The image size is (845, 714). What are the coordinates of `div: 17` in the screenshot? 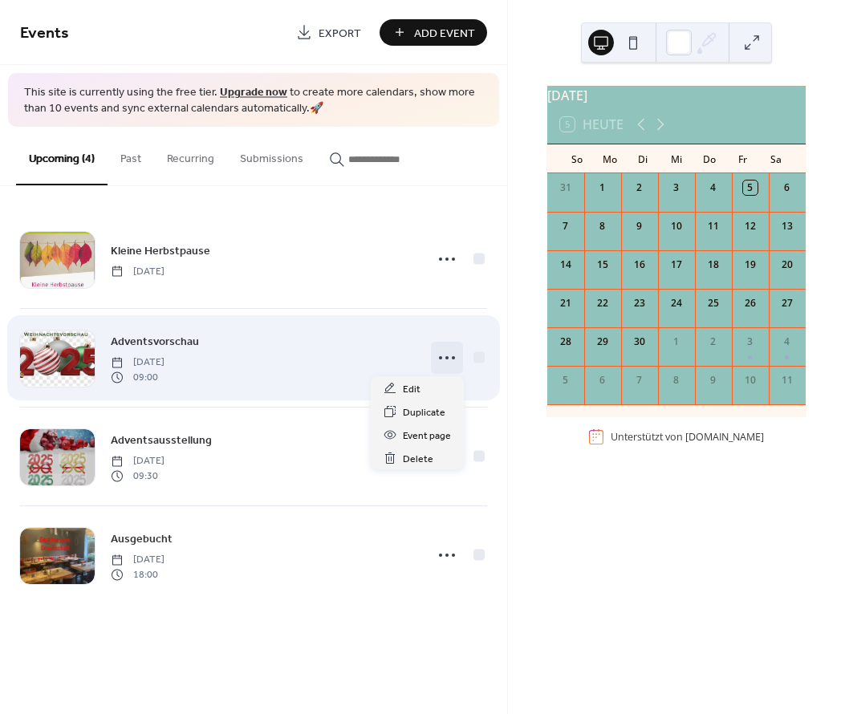 It's located at (676, 265).